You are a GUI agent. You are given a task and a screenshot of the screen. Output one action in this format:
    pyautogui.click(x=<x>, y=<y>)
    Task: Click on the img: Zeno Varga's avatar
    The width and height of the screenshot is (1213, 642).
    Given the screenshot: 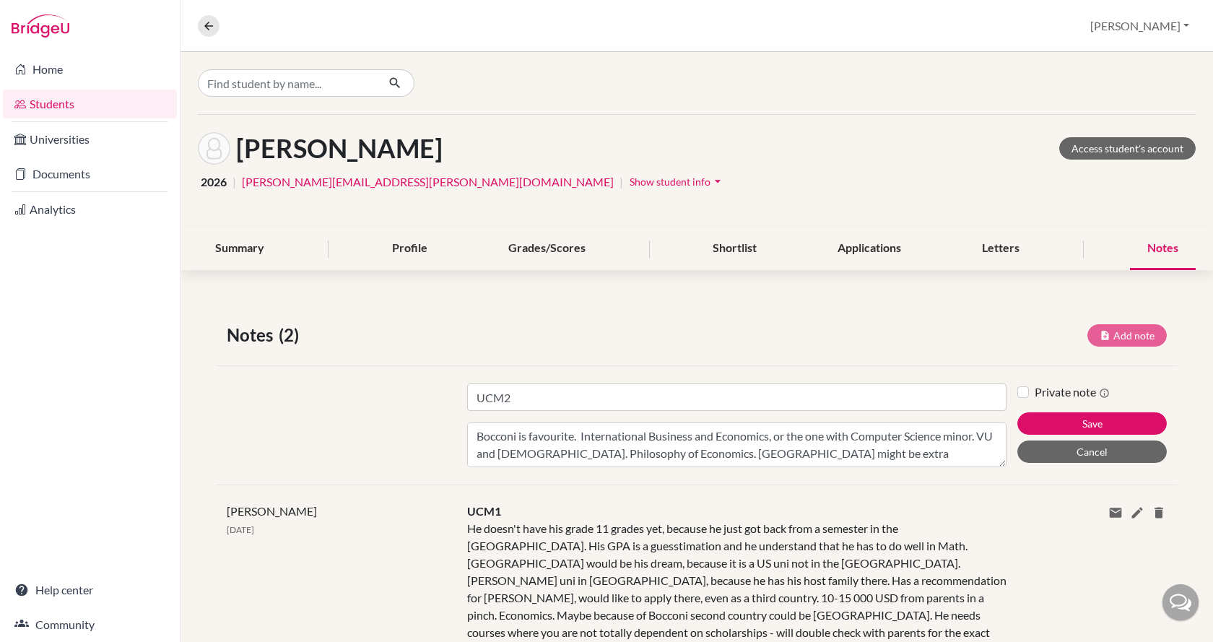 What is the action you would take?
    pyautogui.click(x=214, y=148)
    